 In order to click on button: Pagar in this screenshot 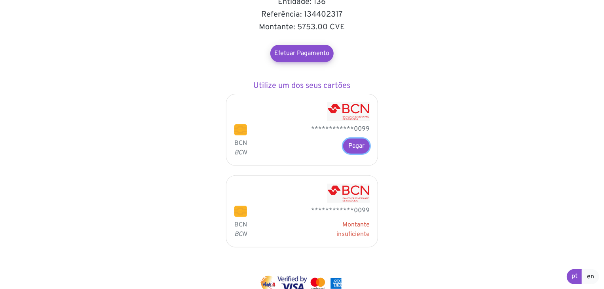, I will do `click(356, 146)`.